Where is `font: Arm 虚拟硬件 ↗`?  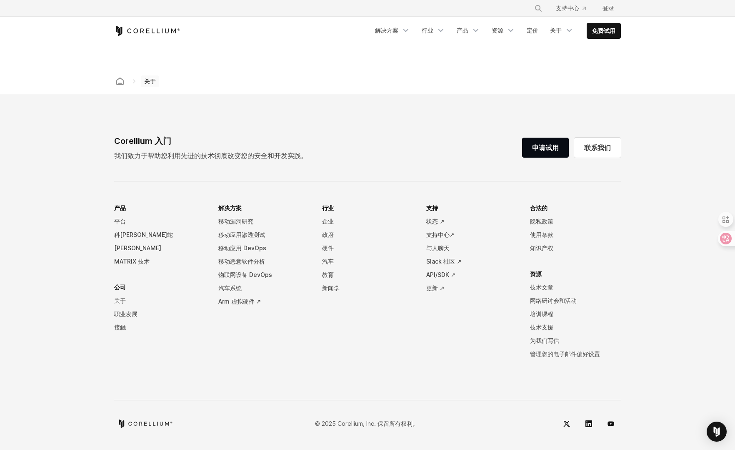
font: Arm 虚拟硬件 ↗ is located at coordinates (240, 301).